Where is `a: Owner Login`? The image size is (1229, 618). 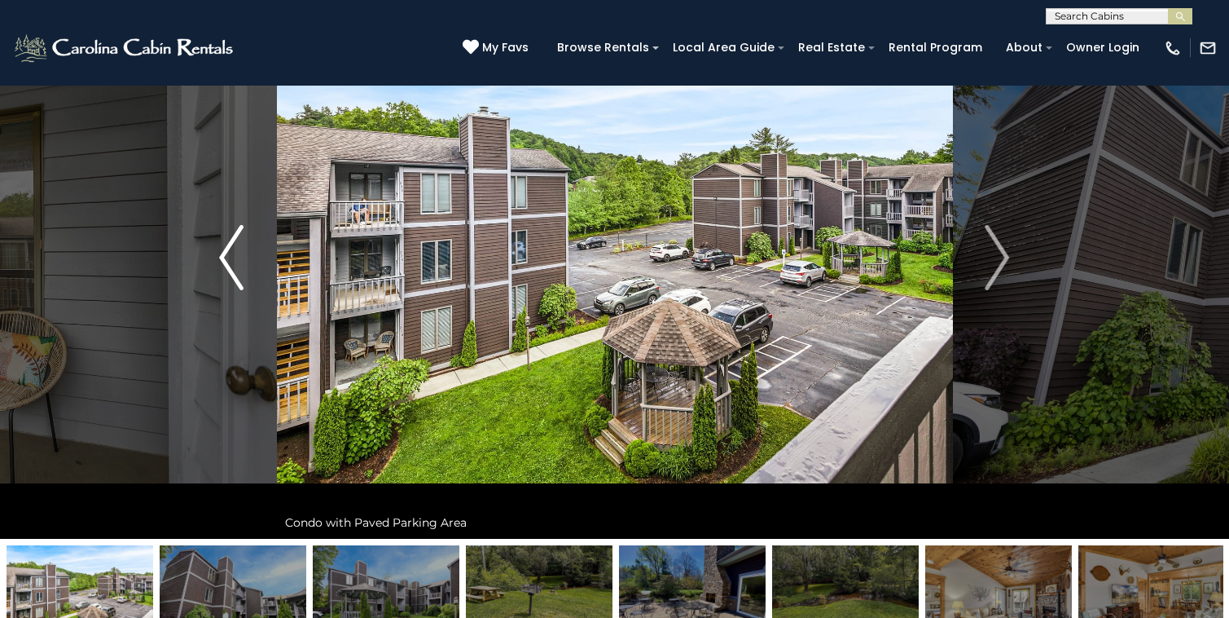 a: Owner Login is located at coordinates (1103, 47).